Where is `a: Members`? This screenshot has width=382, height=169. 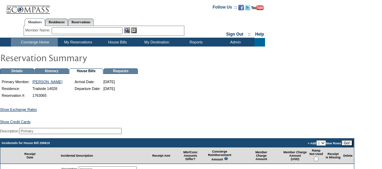
a: Members is located at coordinates (35, 22).